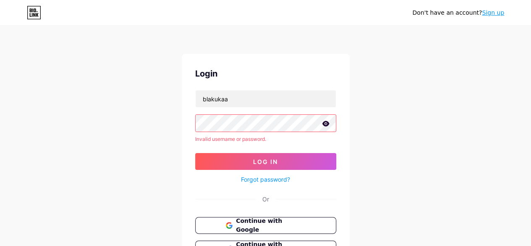 Image resolution: width=531 pixels, height=246 pixels. I want to click on div: Invalid username or password., so click(266, 139).